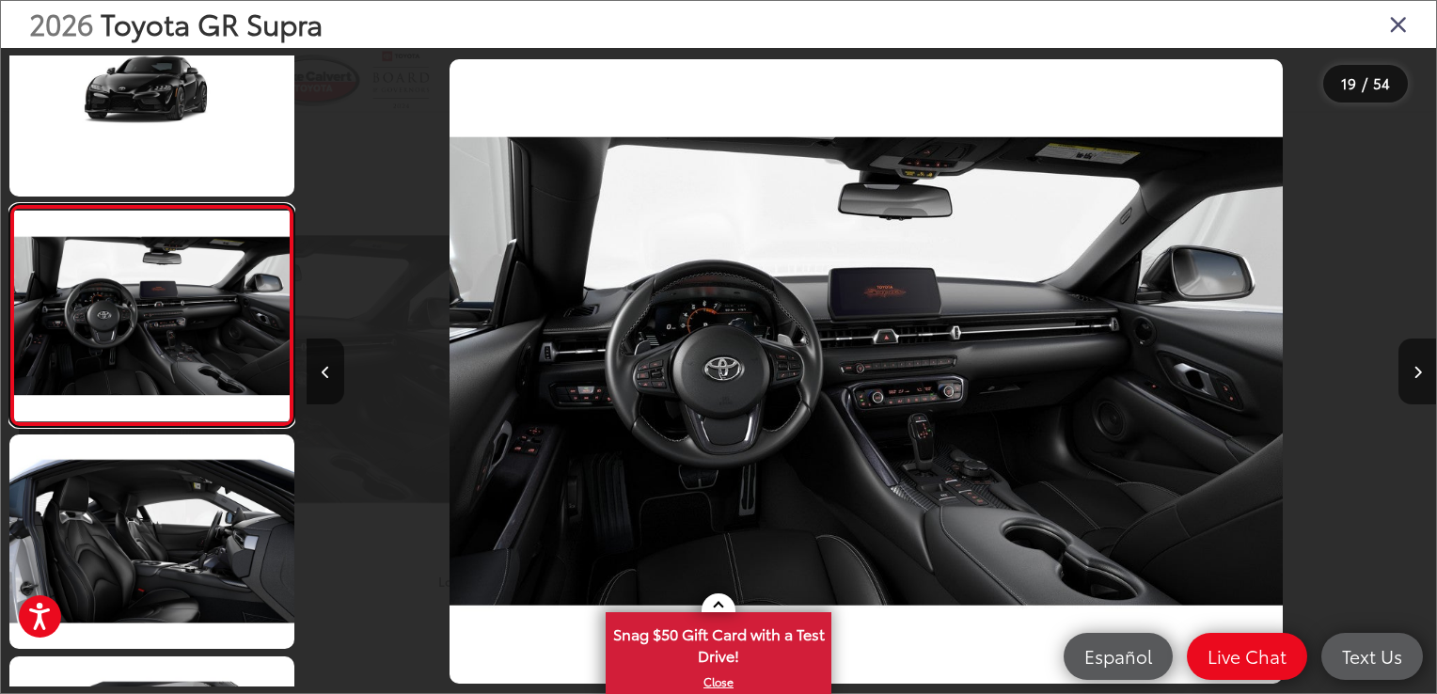 The width and height of the screenshot is (1437, 694). What do you see at coordinates (1118, 657) in the screenshot?
I see `a: Español` at bounding box center [1118, 657].